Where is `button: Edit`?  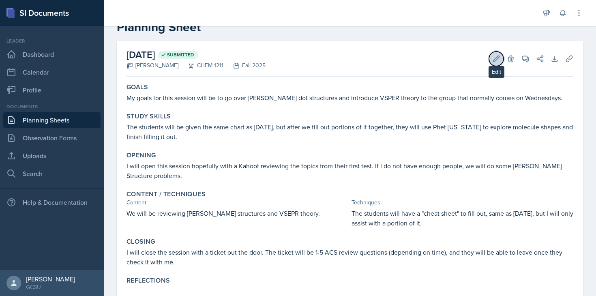 button: Edit is located at coordinates (496, 59).